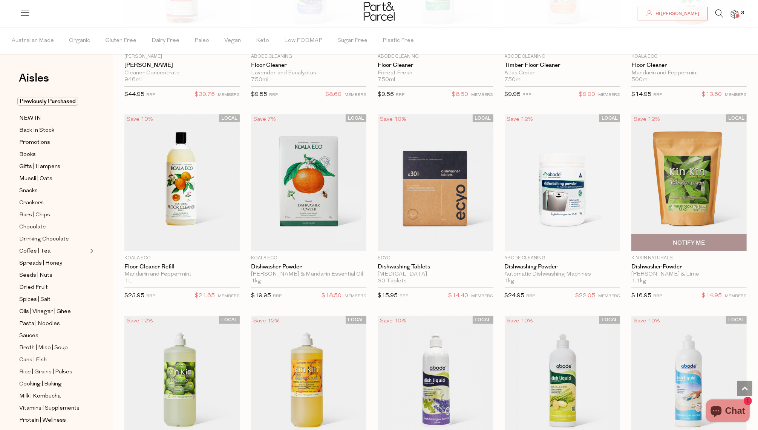 Image resolution: width=758 pixels, height=430 pixels. I want to click on span: Snacks, so click(28, 191).